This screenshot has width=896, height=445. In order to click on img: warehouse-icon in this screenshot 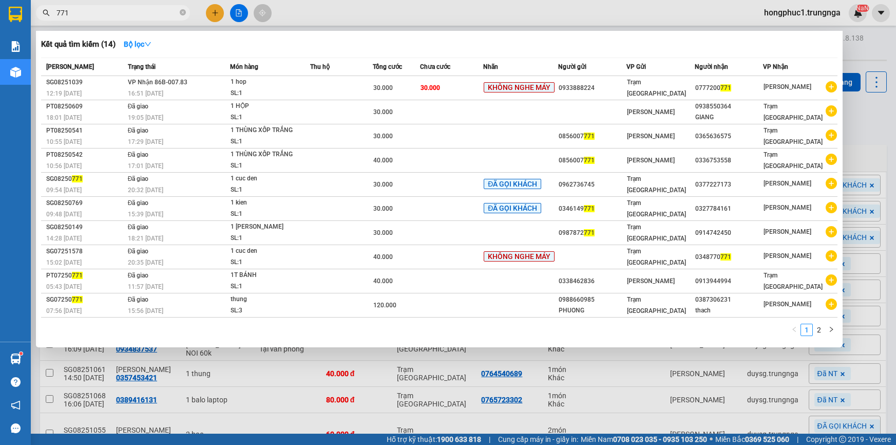, I will do `click(15, 72)`.